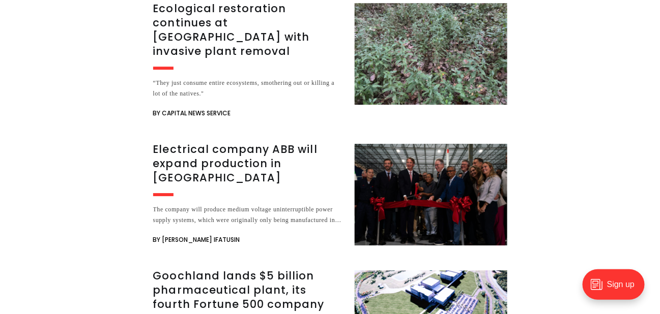  Describe the element at coordinates (192, 113) in the screenshot. I see `span: By Capital News Service` at that location.